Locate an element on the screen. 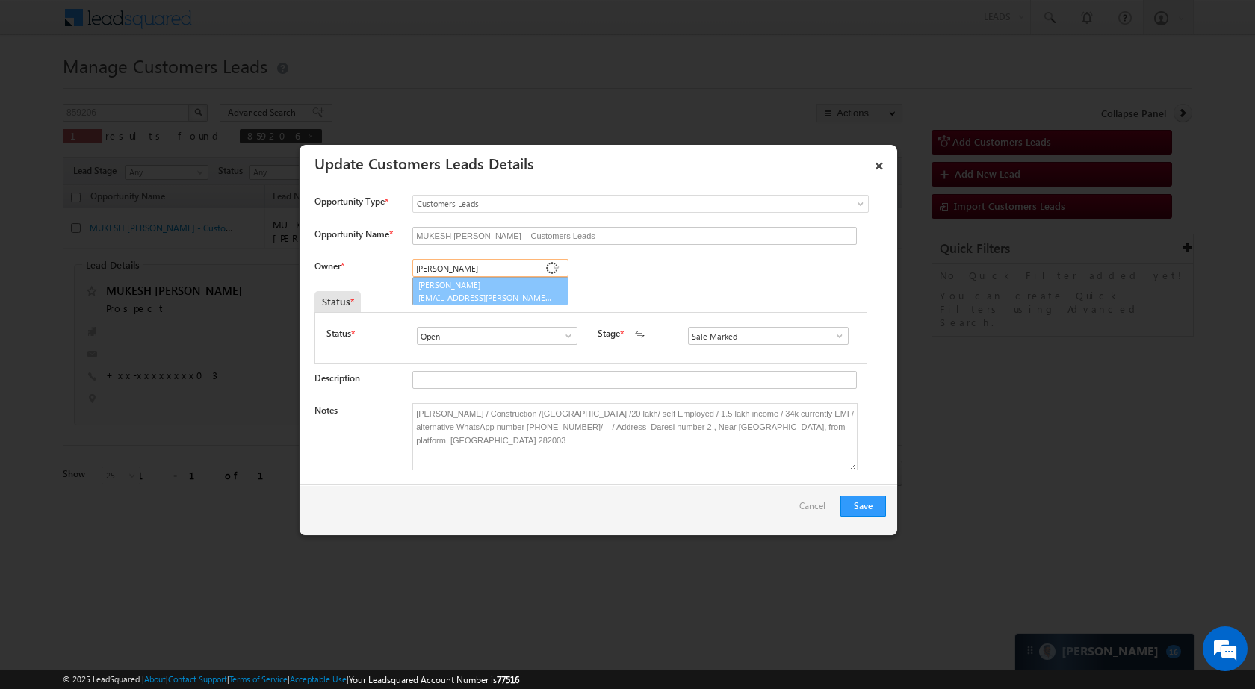 This screenshot has width=1255, height=689. a: Terms of Service is located at coordinates (258, 679).